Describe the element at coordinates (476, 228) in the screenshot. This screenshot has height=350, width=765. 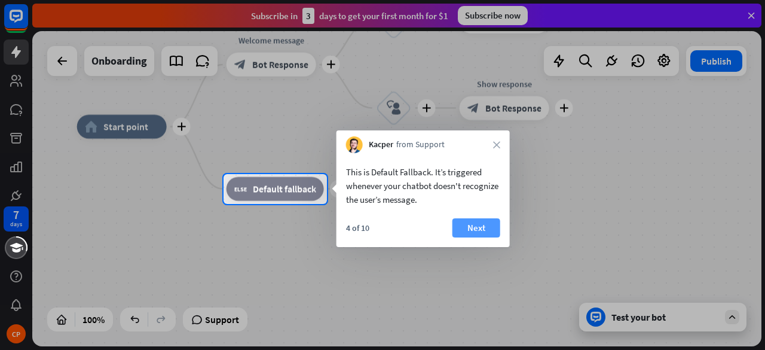
I see `button: Next` at that location.